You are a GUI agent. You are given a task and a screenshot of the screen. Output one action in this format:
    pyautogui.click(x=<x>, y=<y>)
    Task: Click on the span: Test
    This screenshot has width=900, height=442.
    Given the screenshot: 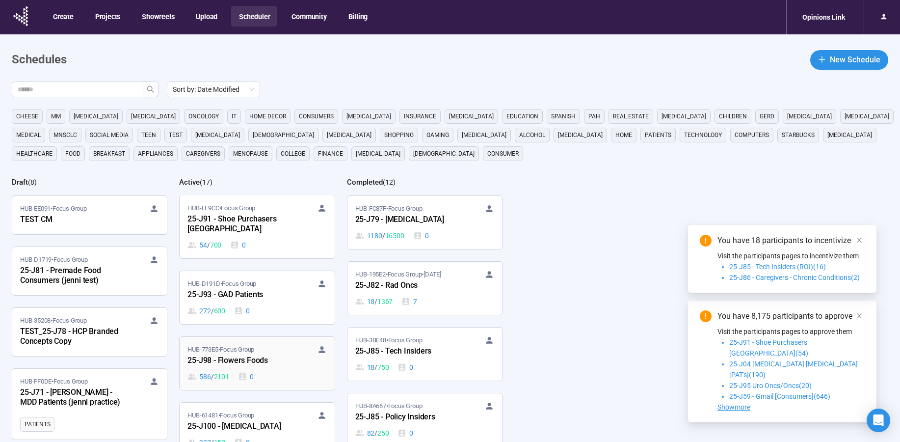 What is the action you would take?
    pyautogui.click(x=176, y=135)
    